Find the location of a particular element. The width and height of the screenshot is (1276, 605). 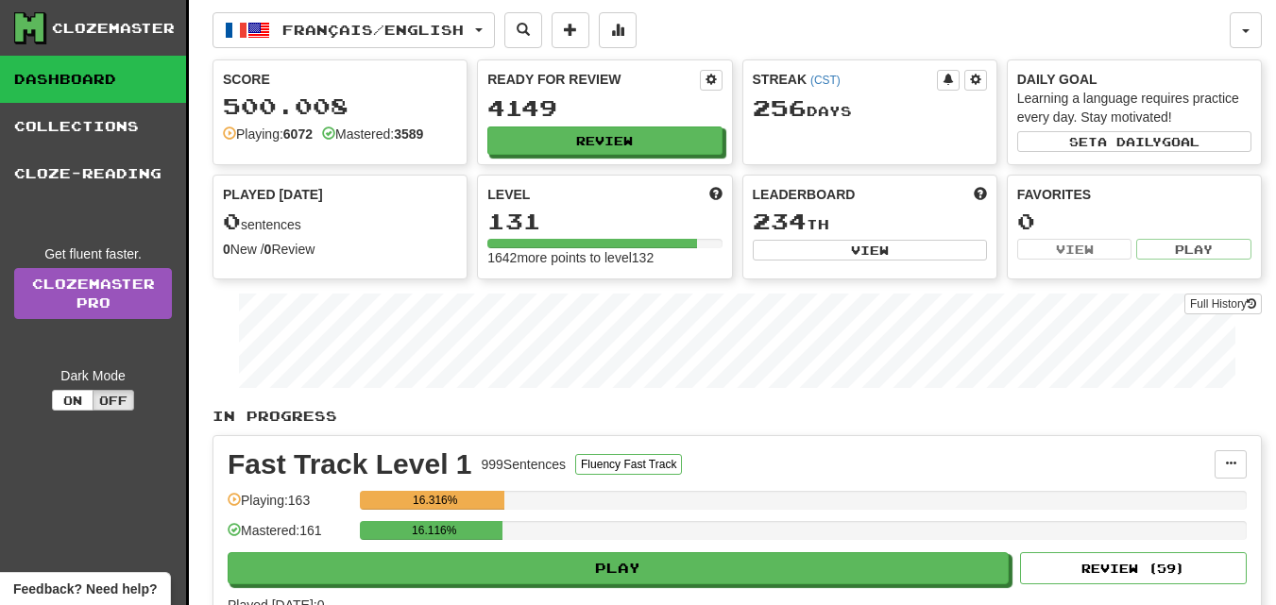

div: Mastered: 161 is located at coordinates (289, 536).